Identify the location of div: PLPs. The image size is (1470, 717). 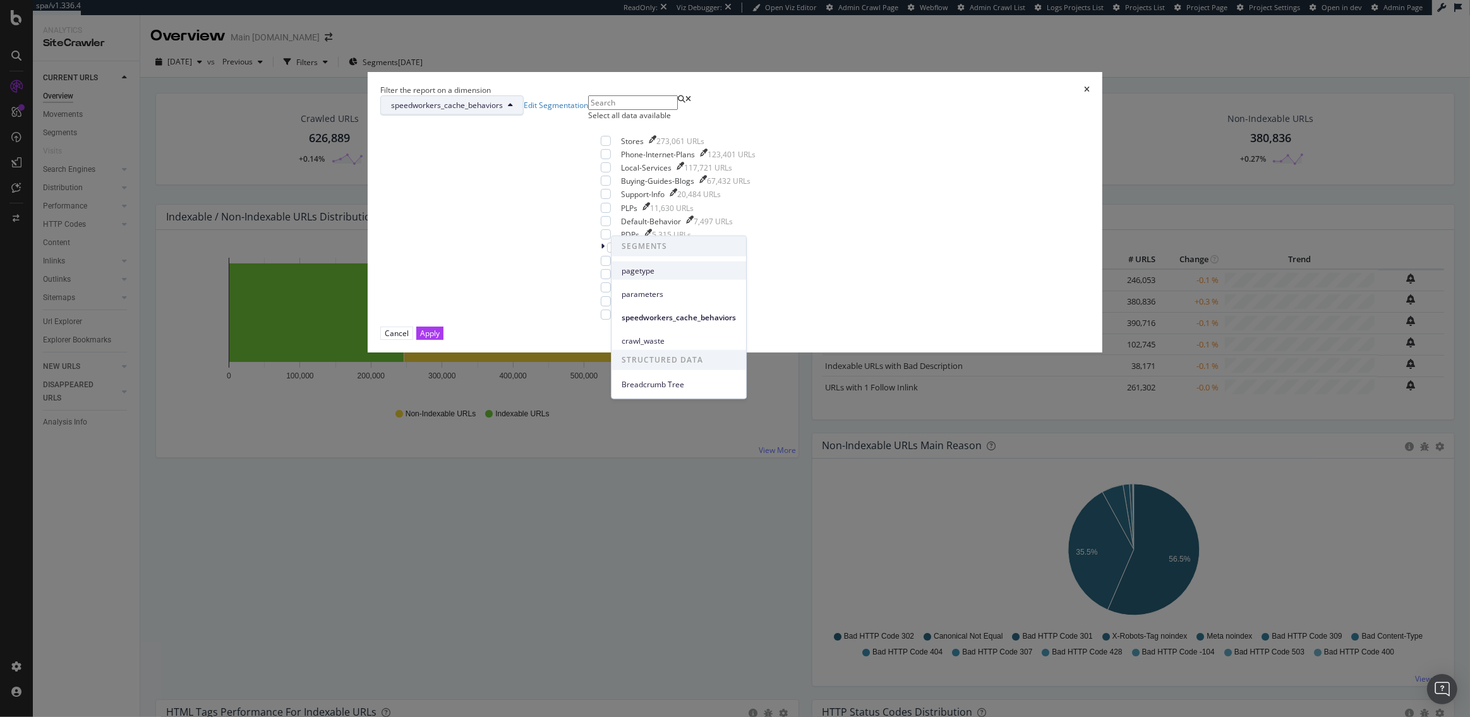
(629, 208).